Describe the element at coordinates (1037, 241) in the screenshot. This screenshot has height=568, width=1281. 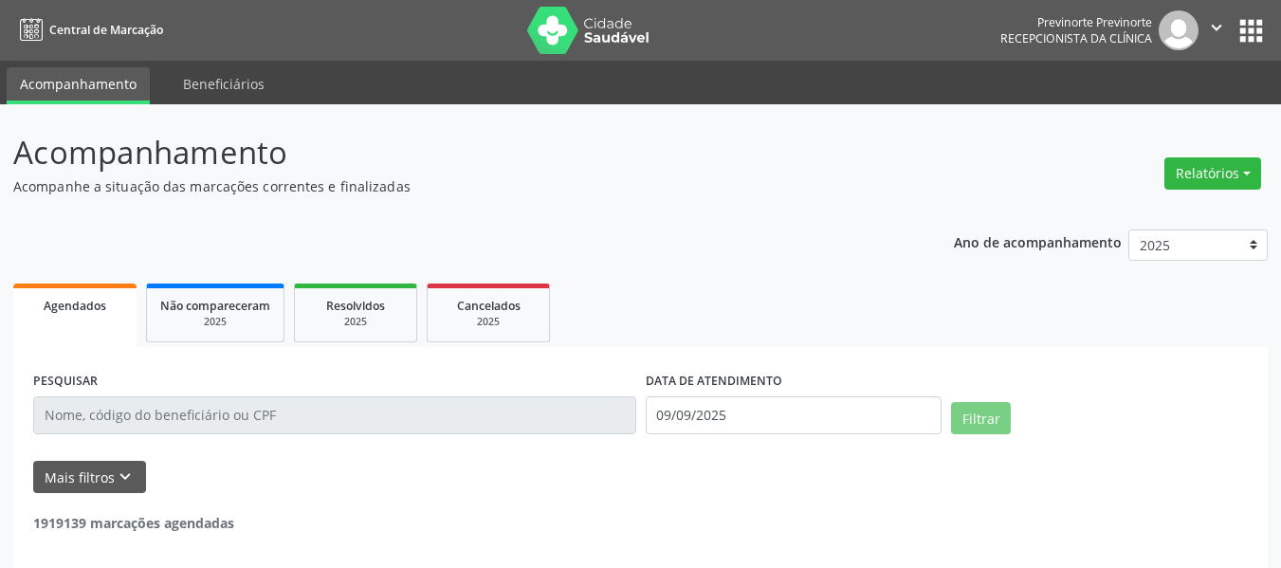
I see `p: Ano de acompanhamento` at that location.